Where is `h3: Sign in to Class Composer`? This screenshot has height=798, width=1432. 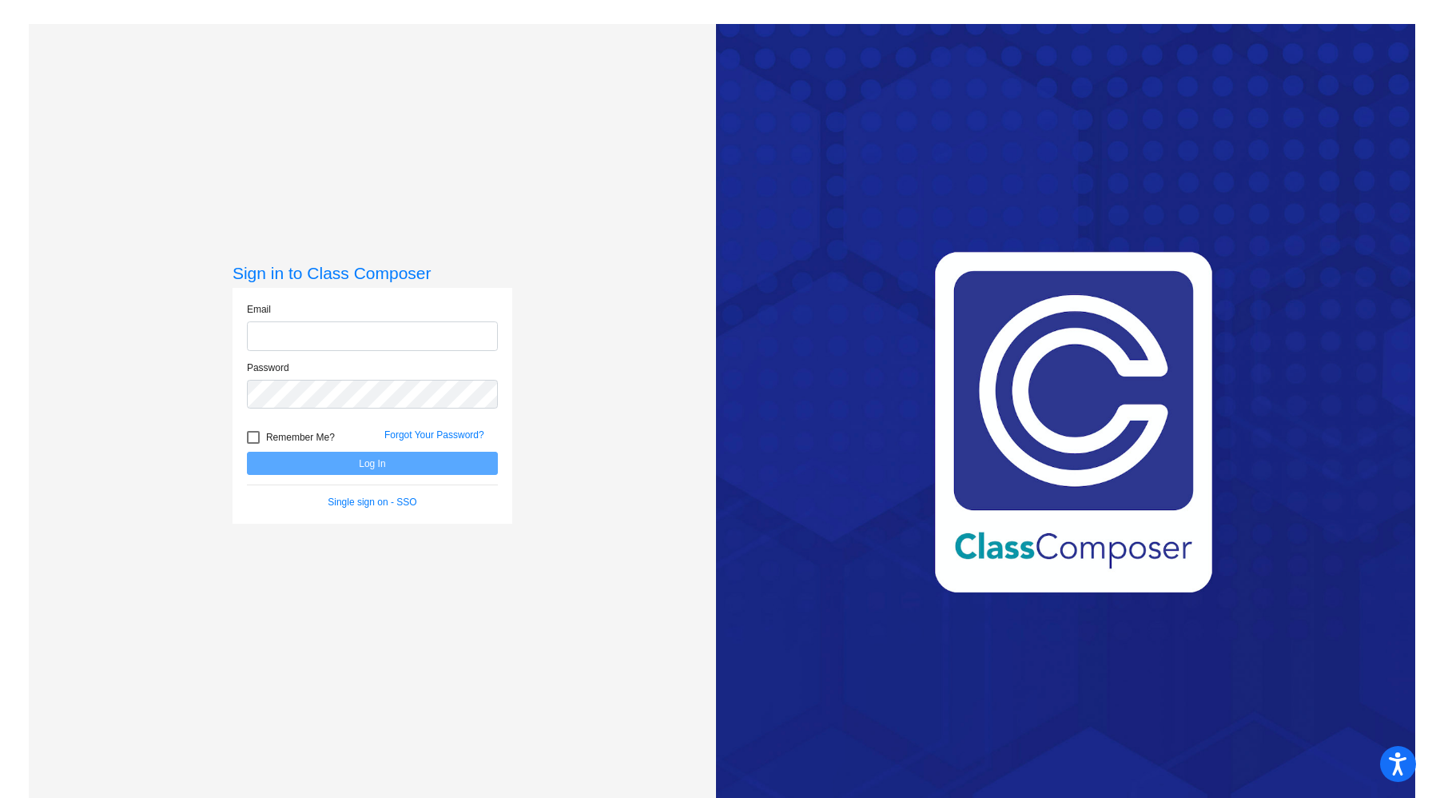
h3: Sign in to Class Composer is located at coordinates (372, 273).